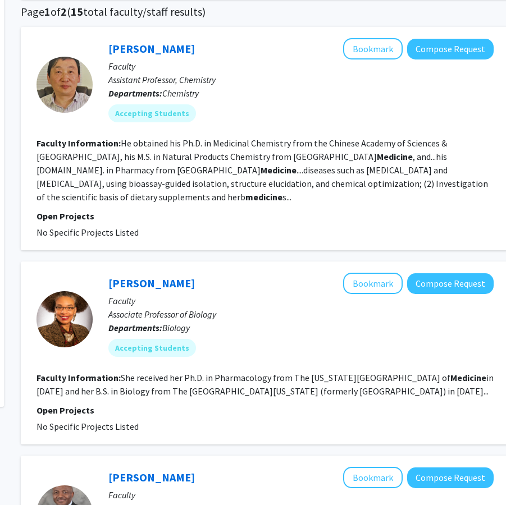 The image size is (506, 505). I want to click on button: Compose Request to Gabrielle McLemore, so click(450, 284).